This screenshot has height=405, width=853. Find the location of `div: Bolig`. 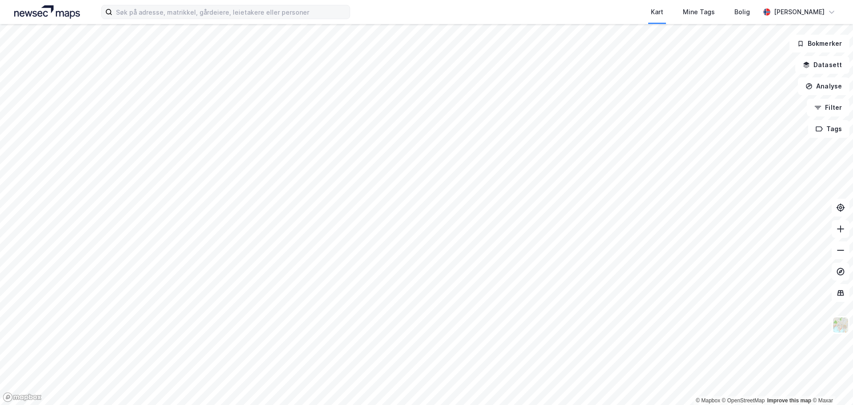

div: Bolig is located at coordinates (742, 12).